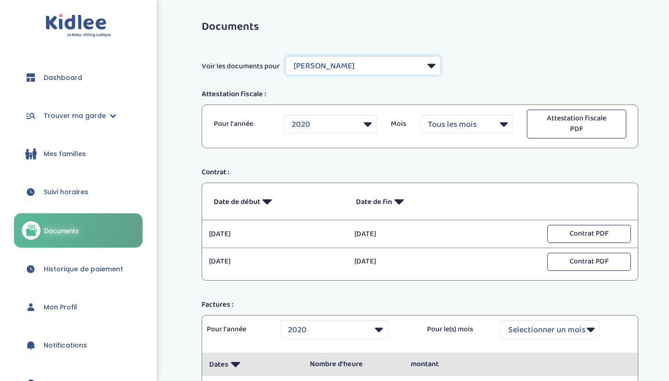  Describe the element at coordinates (278, 201) in the screenshot. I see `p: Date de début` at that location.